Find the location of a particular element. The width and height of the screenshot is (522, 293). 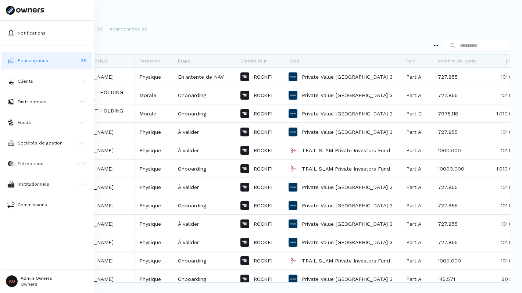

p: Abandonnées (0) is located at coordinates (128, 29).